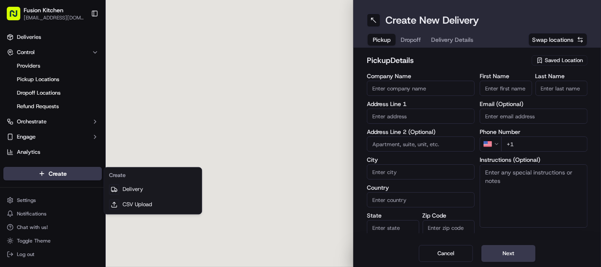 This screenshot has width=601, height=267. I want to click on input: Enter company name, so click(420, 88).